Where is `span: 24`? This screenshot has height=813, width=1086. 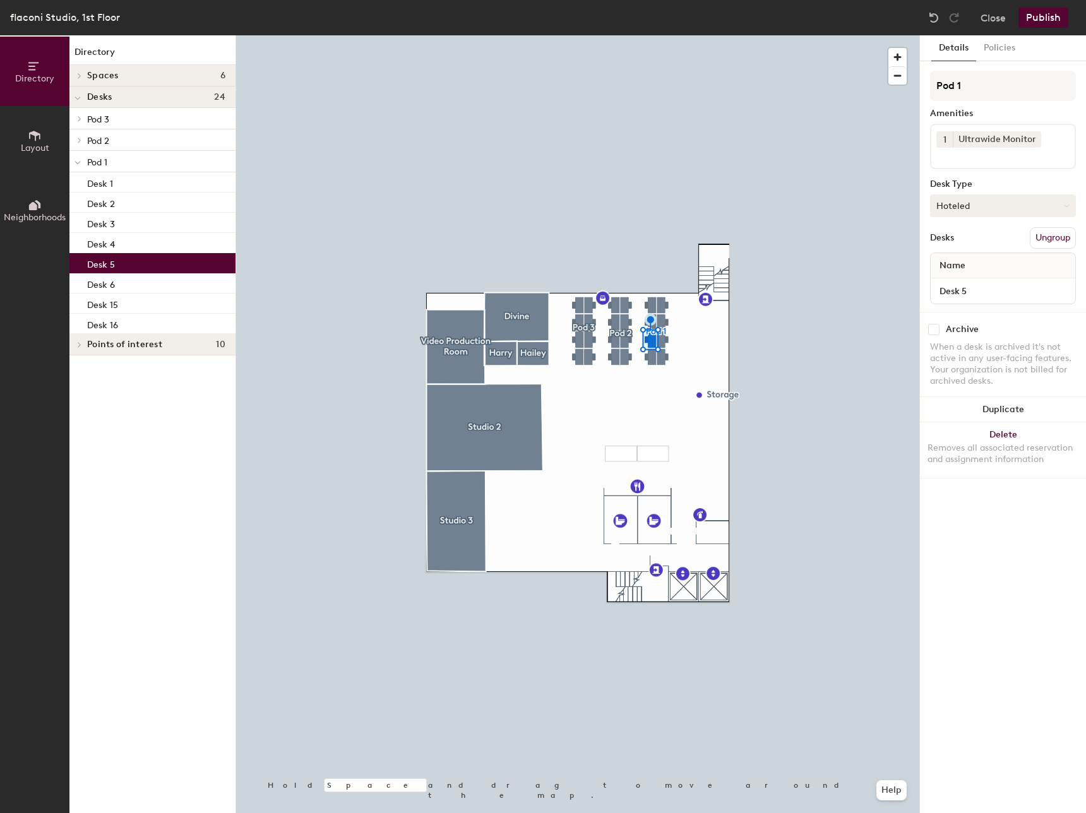
span: 24 is located at coordinates (220, 97).